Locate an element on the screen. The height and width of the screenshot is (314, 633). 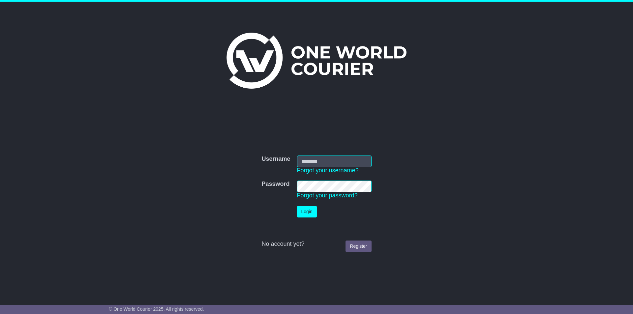
a: Forgot your username? is located at coordinates (328, 170).